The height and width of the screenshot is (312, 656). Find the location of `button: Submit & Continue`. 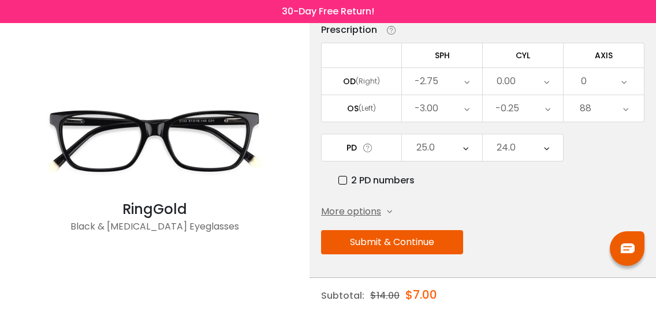

button: Submit & Continue is located at coordinates (392, 242).